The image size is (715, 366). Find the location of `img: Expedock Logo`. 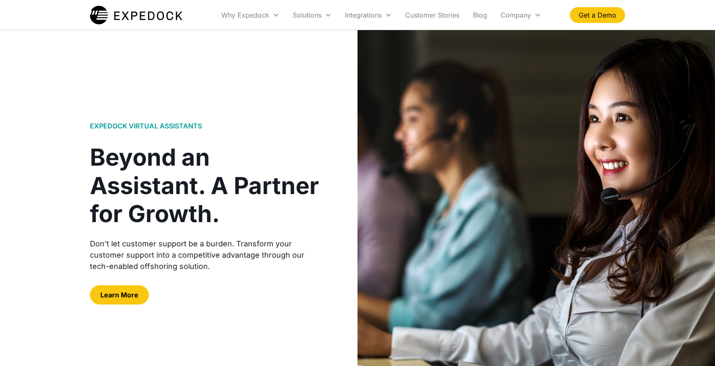

img: Expedock Logo is located at coordinates (136, 15).